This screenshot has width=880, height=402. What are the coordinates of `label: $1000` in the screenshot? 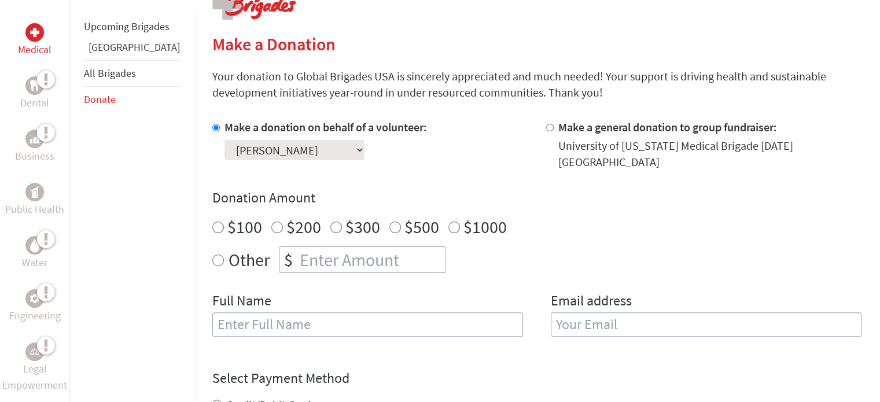 It's located at (485, 227).